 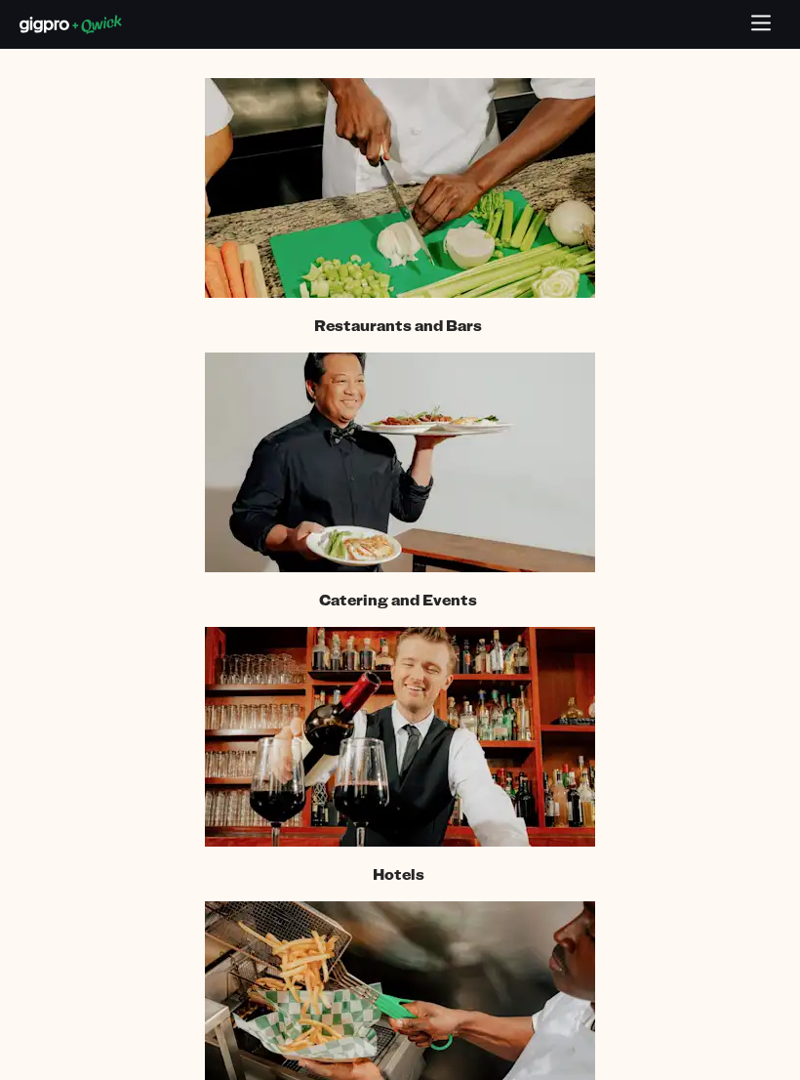 I want to click on a: Hotels, so click(x=400, y=756).